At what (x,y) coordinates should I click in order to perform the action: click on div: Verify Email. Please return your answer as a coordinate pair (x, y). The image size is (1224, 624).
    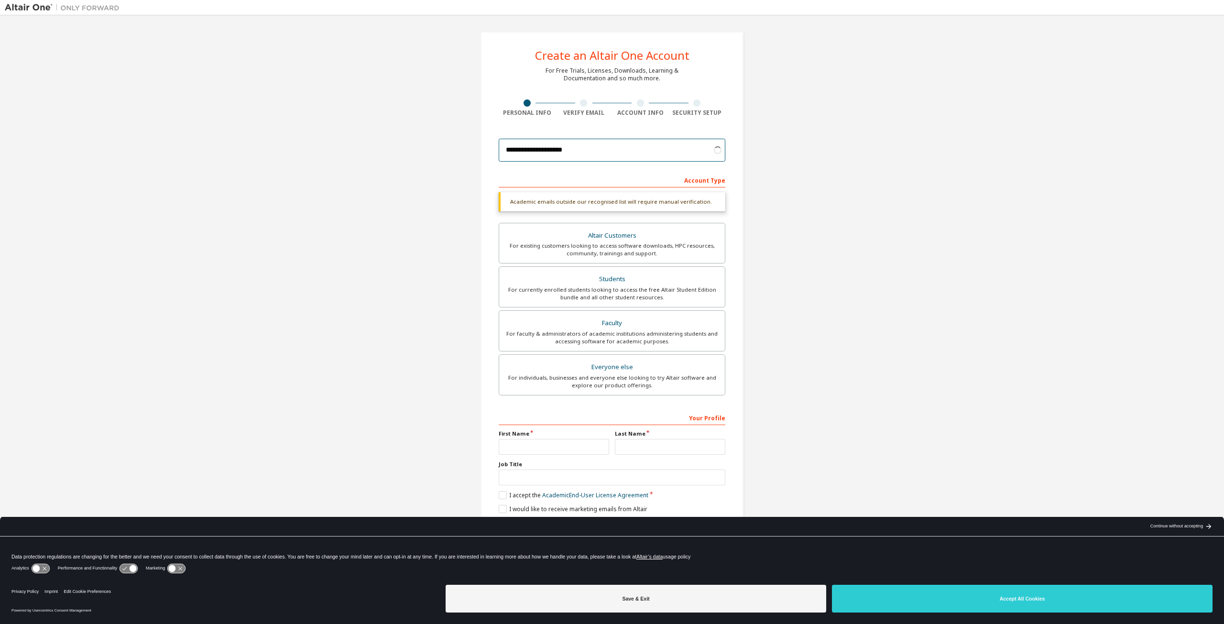
    Looking at the image, I should click on (584, 113).